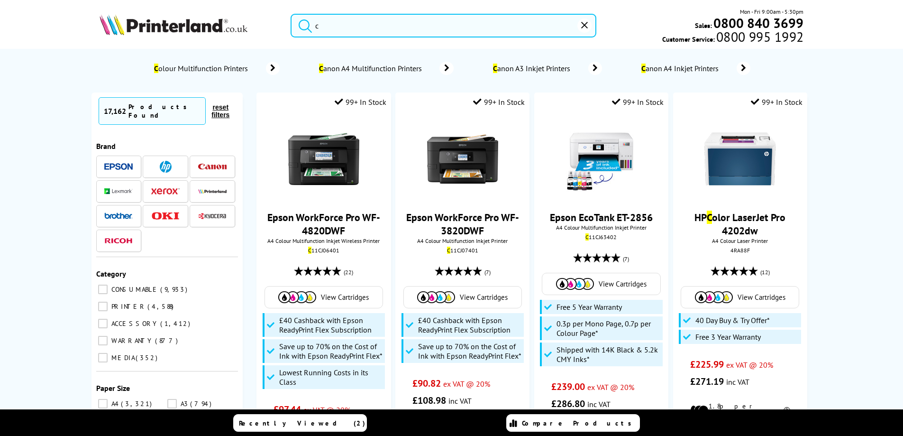 This screenshot has height=436, width=903. I want to click on span: A4 Colour Multifunction Inkjet Wireless Printer, so click(323, 240).